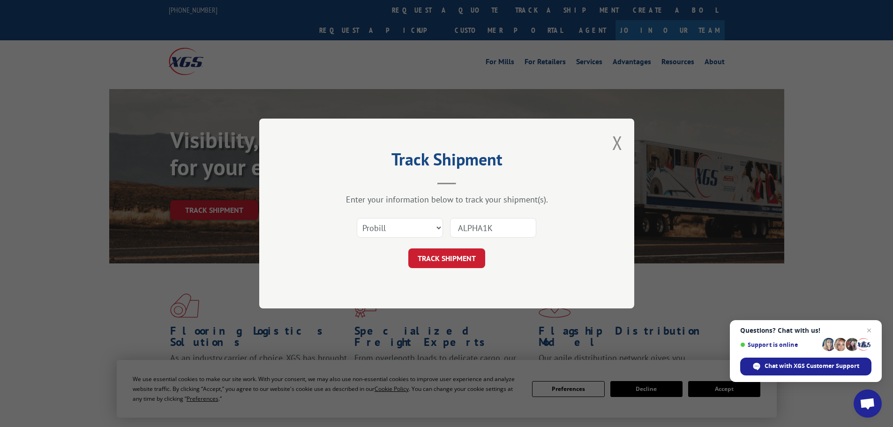 This screenshot has width=893, height=427. What do you see at coordinates (447, 258) in the screenshot?
I see `button: TRACK SHIPMENT` at bounding box center [447, 258].